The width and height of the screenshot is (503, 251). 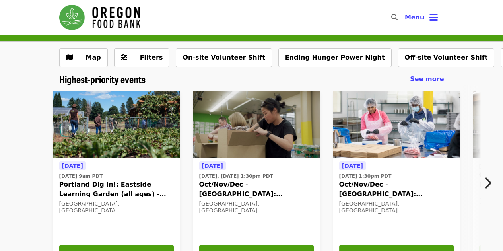 I want to click on i: map icon, so click(x=70, y=57).